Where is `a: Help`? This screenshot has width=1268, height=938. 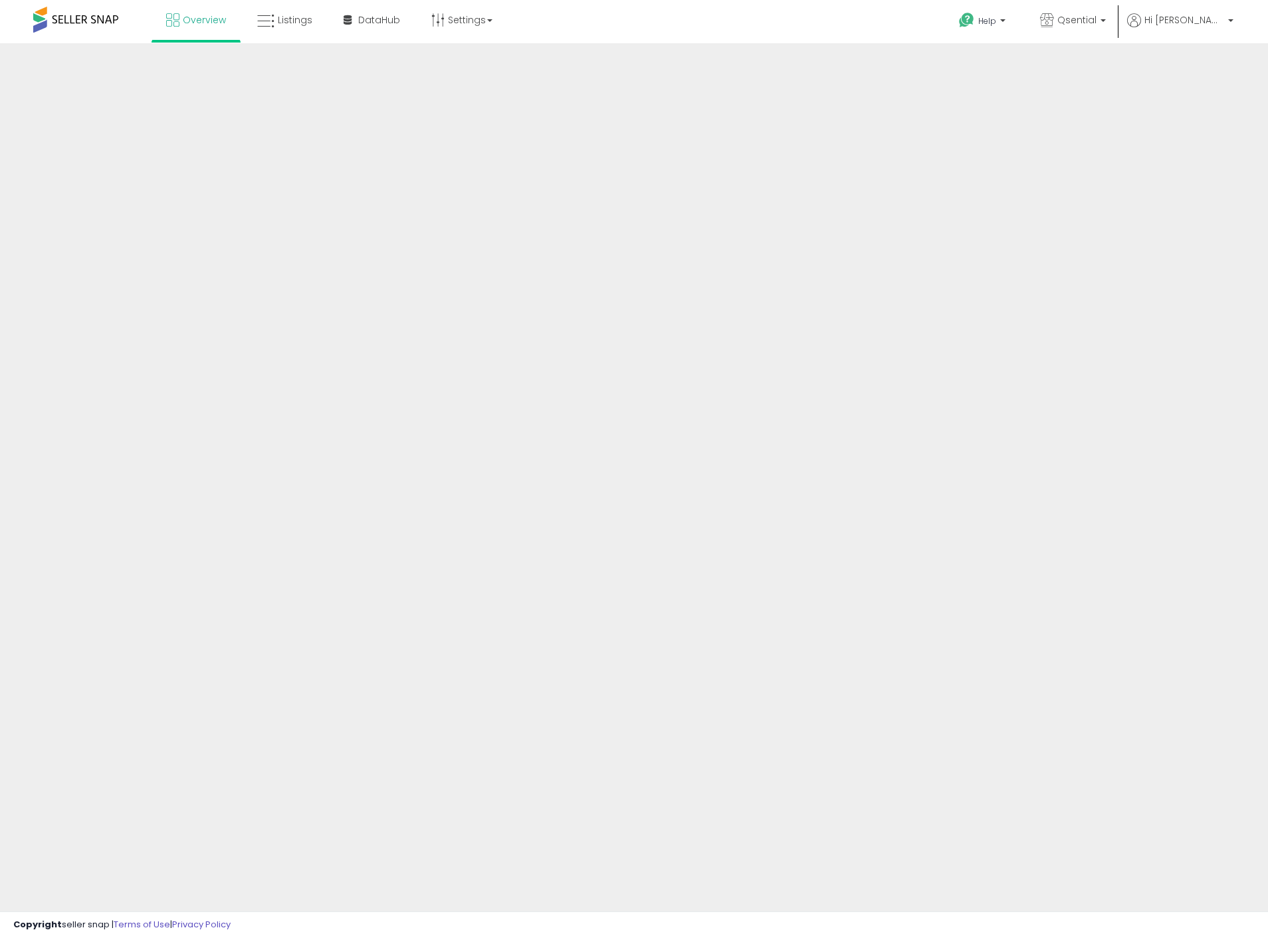 a: Help is located at coordinates (984, 23).